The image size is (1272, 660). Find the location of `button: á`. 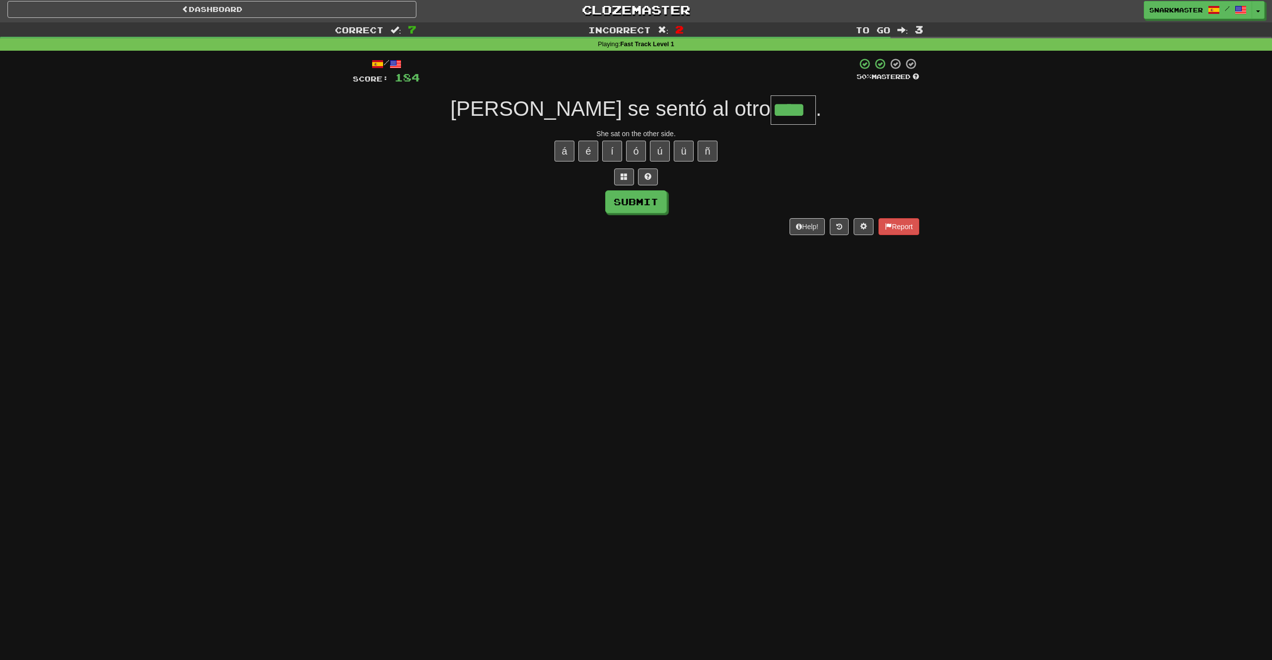

button: á is located at coordinates (565, 151).